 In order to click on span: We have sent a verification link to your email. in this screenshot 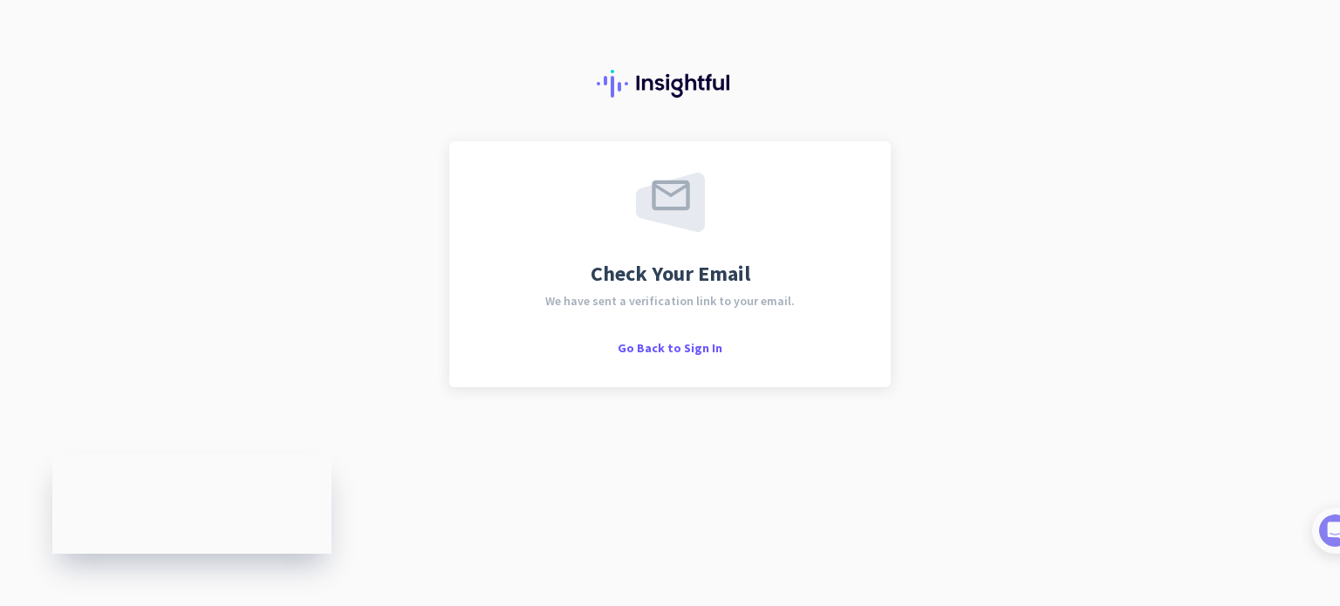, I will do `click(670, 301)`.